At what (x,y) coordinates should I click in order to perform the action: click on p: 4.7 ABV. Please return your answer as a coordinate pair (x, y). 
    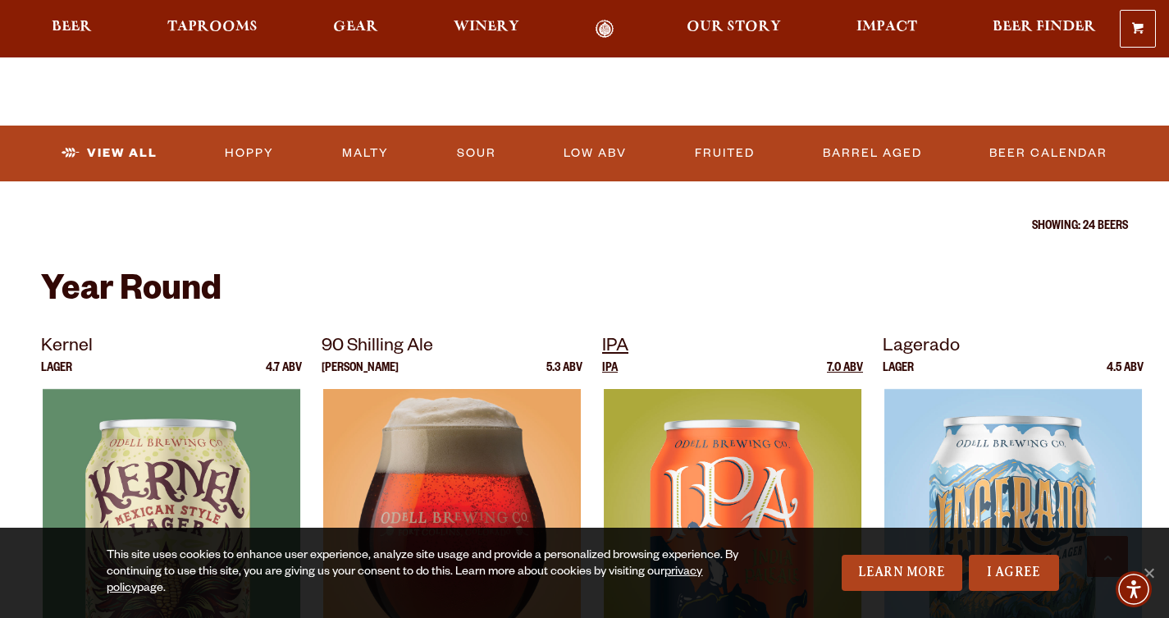
    Looking at the image, I should click on (284, 376).